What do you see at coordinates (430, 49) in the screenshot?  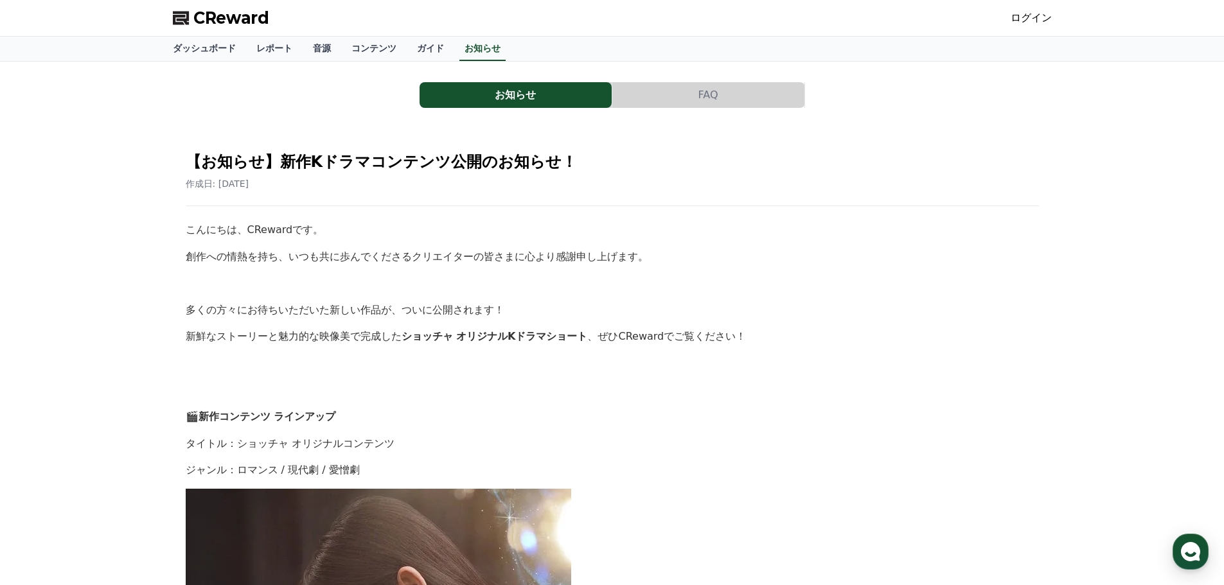 I see `a: ガイド` at bounding box center [430, 49].